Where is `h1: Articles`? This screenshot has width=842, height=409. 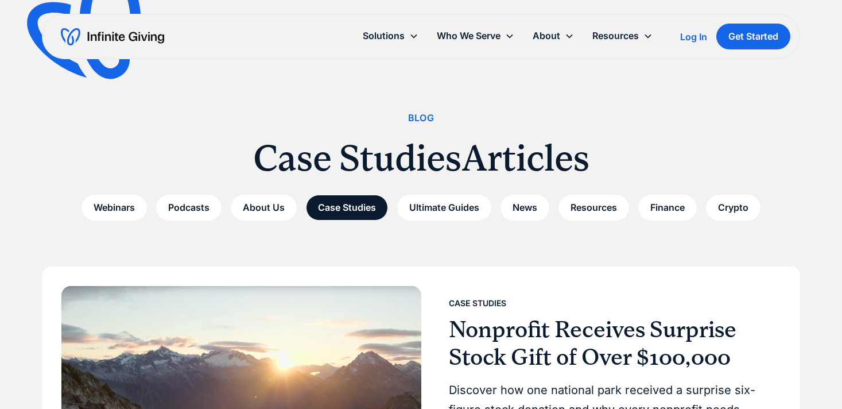
h1: Articles is located at coordinates (525, 158).